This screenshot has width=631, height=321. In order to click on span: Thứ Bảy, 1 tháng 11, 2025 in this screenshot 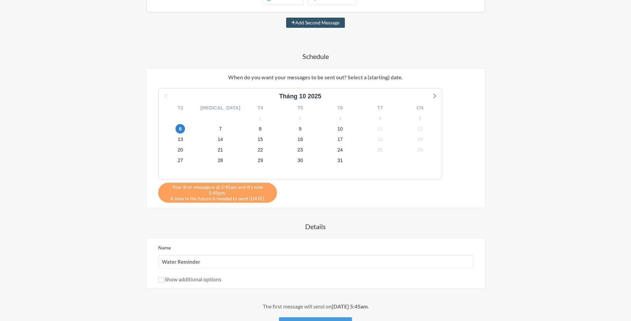, I will do `click(260, 118)`.